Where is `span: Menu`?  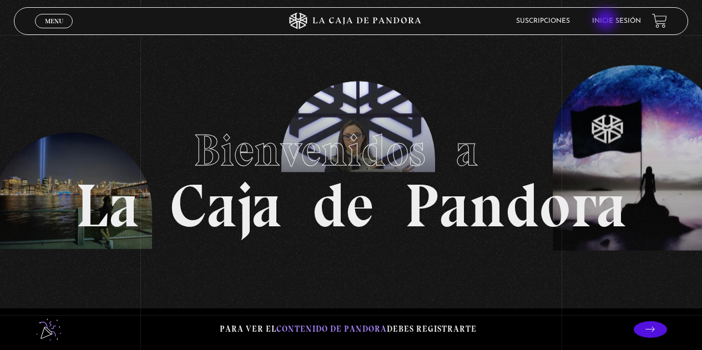 span: Menu is located at coordinates (54, 21).